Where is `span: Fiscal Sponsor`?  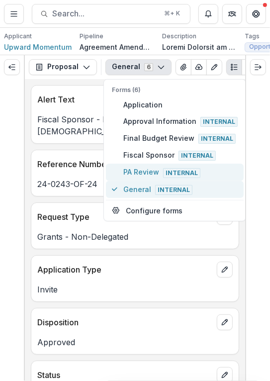 span: Fiscal Sponsor is located at coordinates (181, 155).